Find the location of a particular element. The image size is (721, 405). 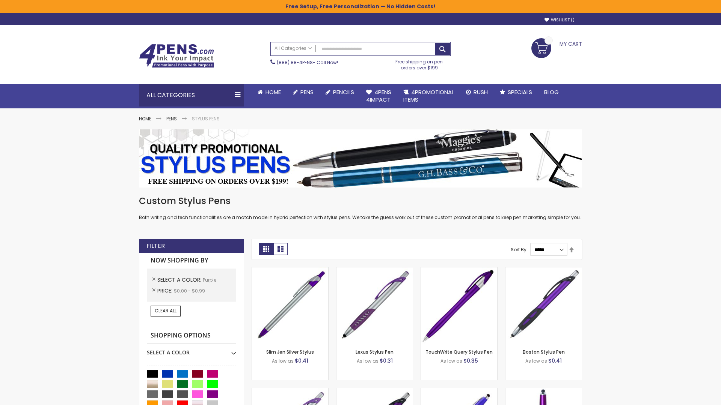

span: Pencils is located at coordinates (343, 92).